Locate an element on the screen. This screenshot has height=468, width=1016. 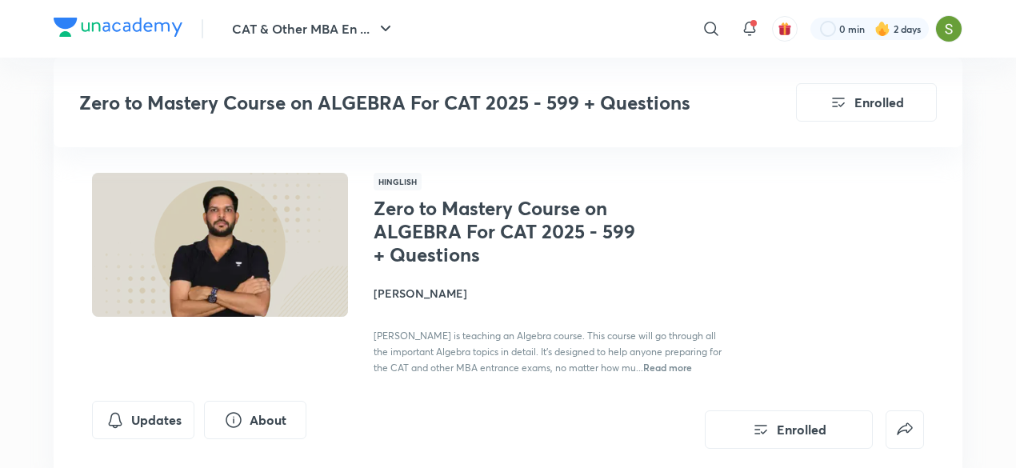
img: streak is located at coordinates (883, 29).